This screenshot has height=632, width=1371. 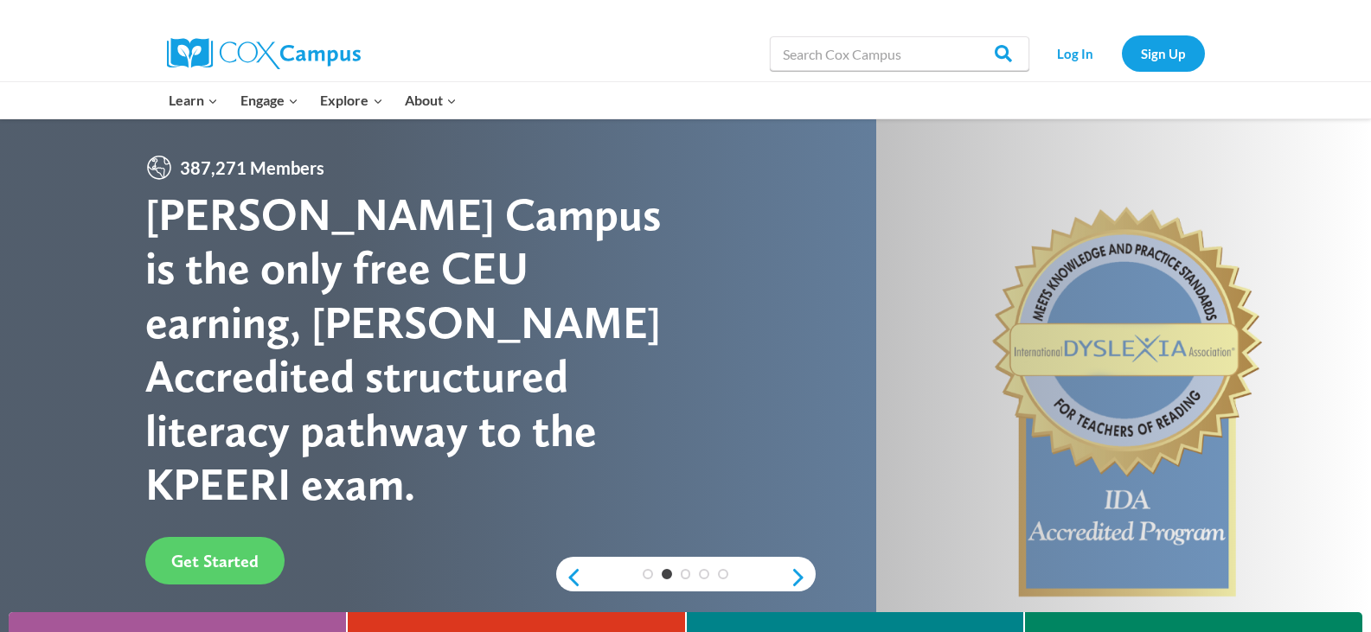 I want to click on span: About, so click(x=431, y=100).